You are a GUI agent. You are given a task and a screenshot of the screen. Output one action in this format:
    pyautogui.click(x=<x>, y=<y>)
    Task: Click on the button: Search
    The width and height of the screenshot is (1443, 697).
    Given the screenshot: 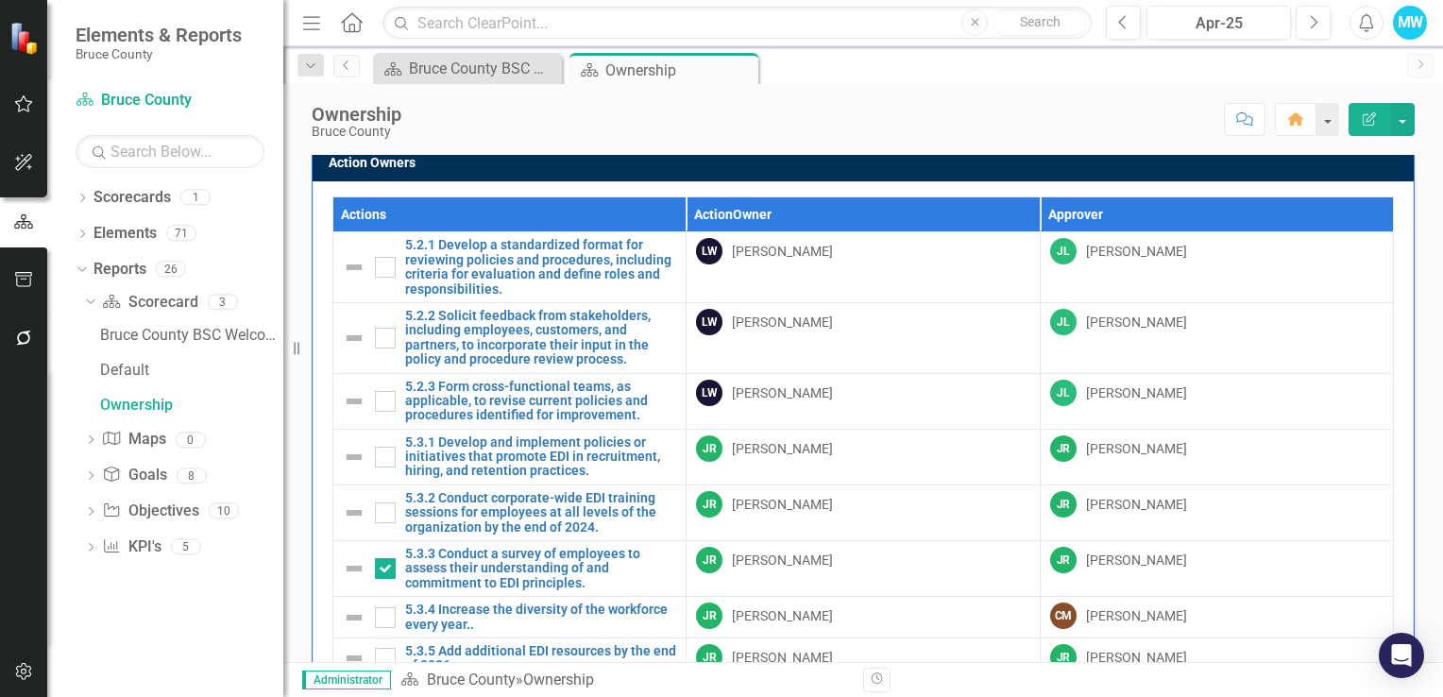 What is the action you would take?
    pyautogui.click(x=1040, y=23)
    